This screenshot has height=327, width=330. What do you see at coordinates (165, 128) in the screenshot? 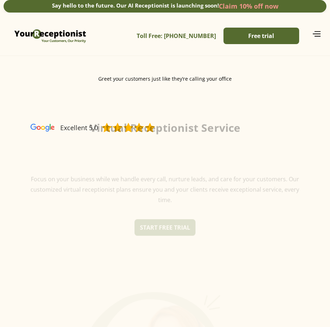
I see `h1: Virtual Receptionist Service` at bounding box center [165, 128].